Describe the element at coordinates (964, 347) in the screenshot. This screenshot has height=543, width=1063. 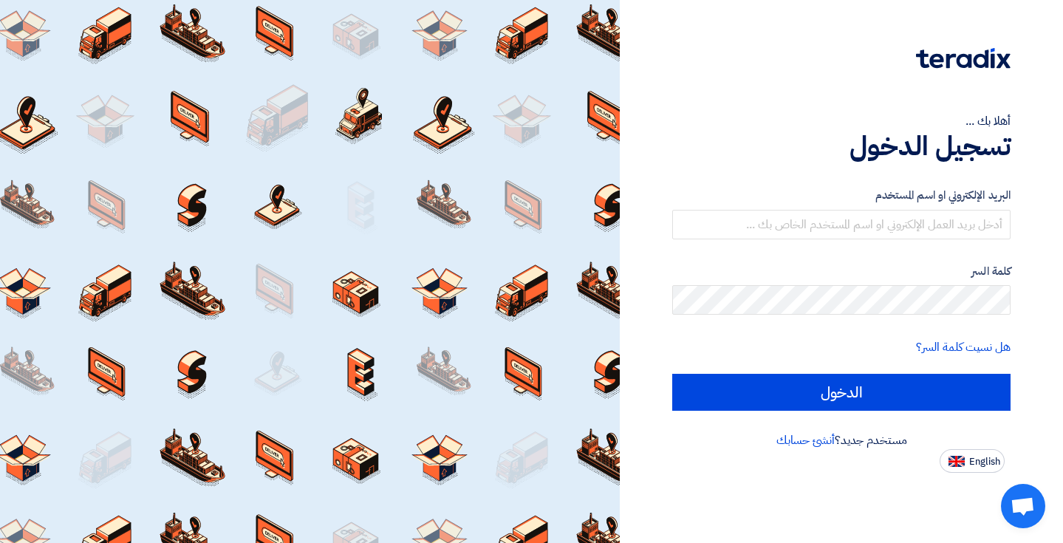
I see `a: هل نسيت كلمة السر؟` at that location.